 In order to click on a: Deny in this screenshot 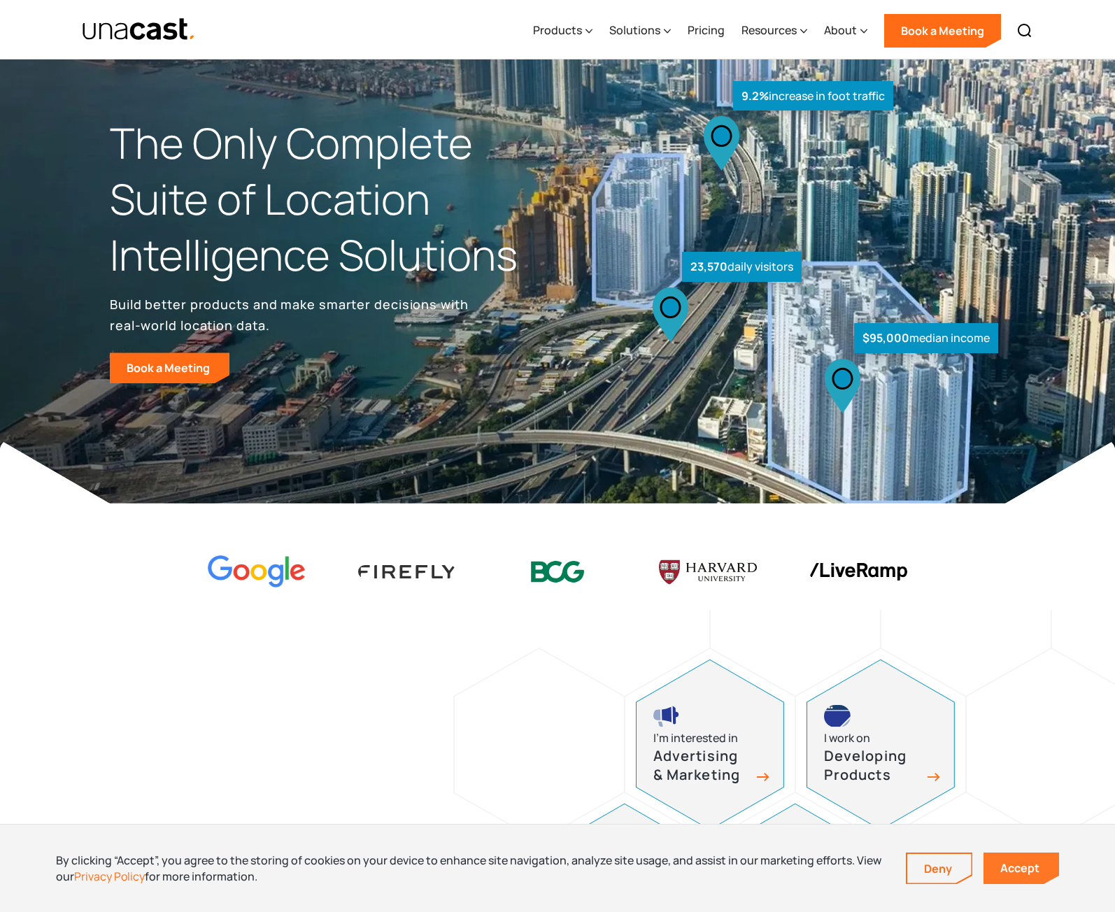, I will do `click(940, 869)`.